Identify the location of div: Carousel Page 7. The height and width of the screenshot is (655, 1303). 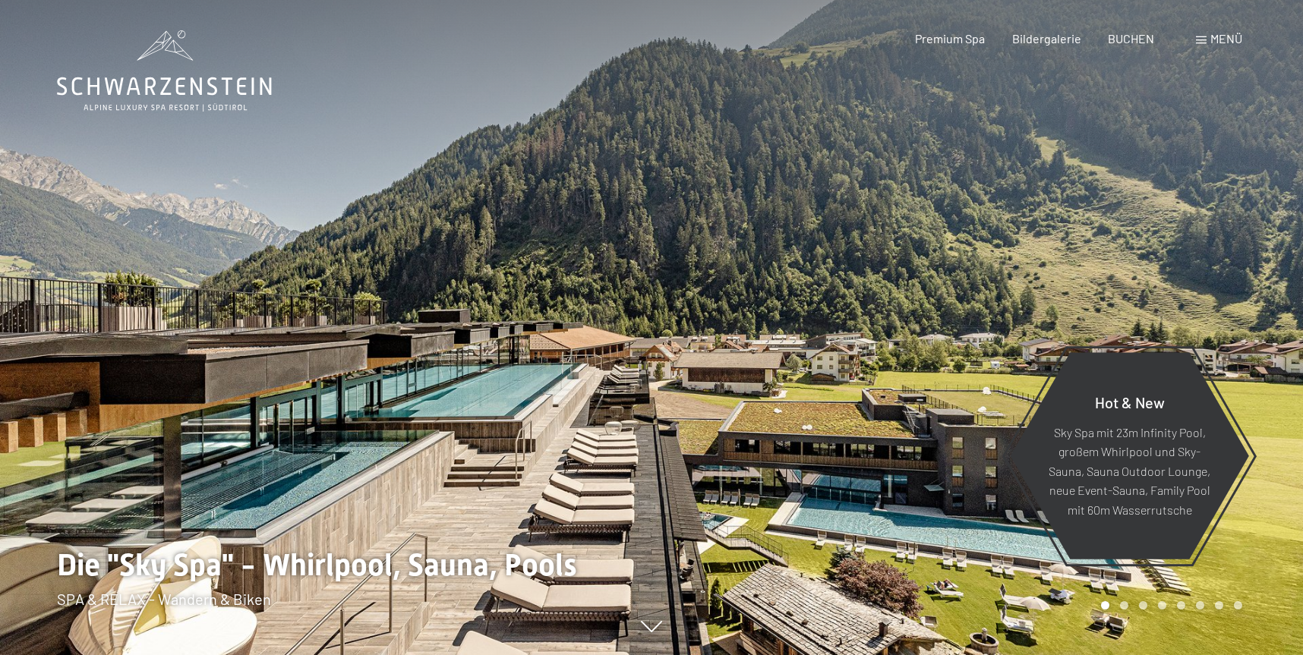
(1219, 605).